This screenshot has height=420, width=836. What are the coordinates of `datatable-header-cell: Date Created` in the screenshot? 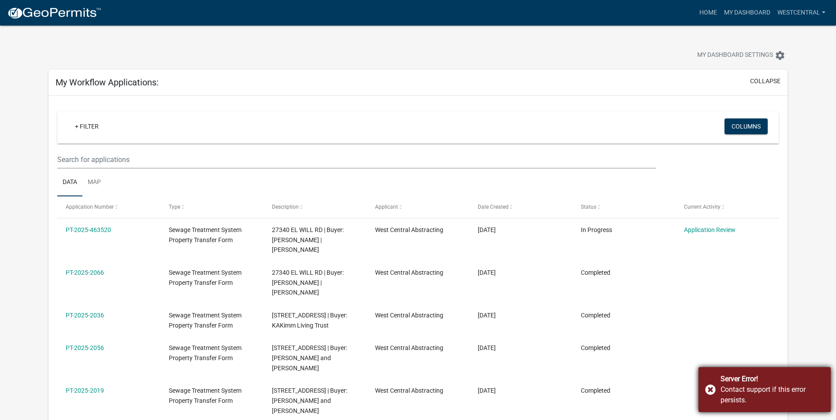 It's located at (521, 207).